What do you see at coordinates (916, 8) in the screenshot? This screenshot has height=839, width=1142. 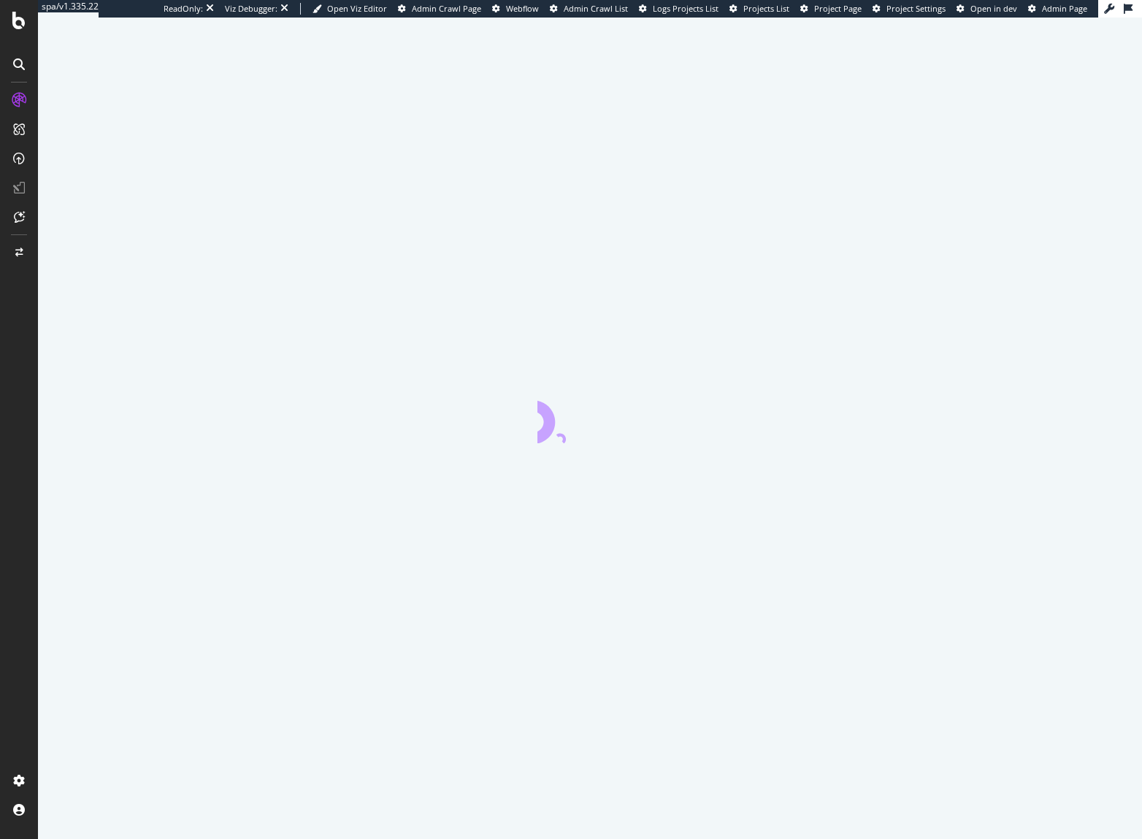 I see `span: Project Settings` at bounding box center [916, 8].